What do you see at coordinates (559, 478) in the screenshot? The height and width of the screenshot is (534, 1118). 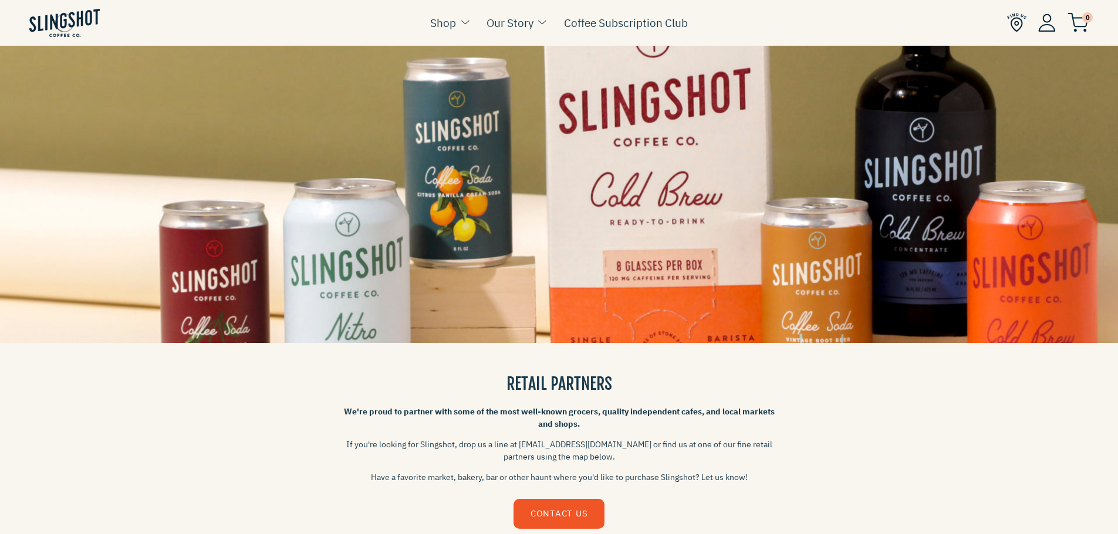 I see `p: Have a favorite market, bakery, bar or other haunt where you'd like to purchase Slingshot? Let us...` at bounding box center [559, 478].